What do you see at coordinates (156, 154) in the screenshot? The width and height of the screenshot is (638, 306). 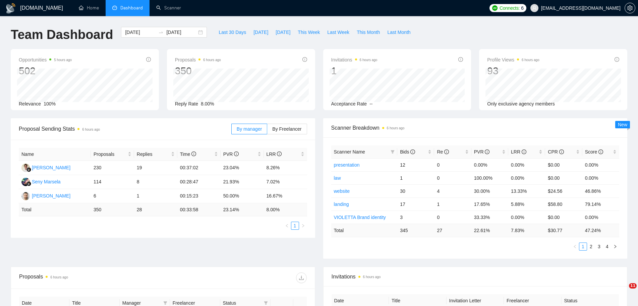 I see `th: Replies` at bounding box center [156, 154].